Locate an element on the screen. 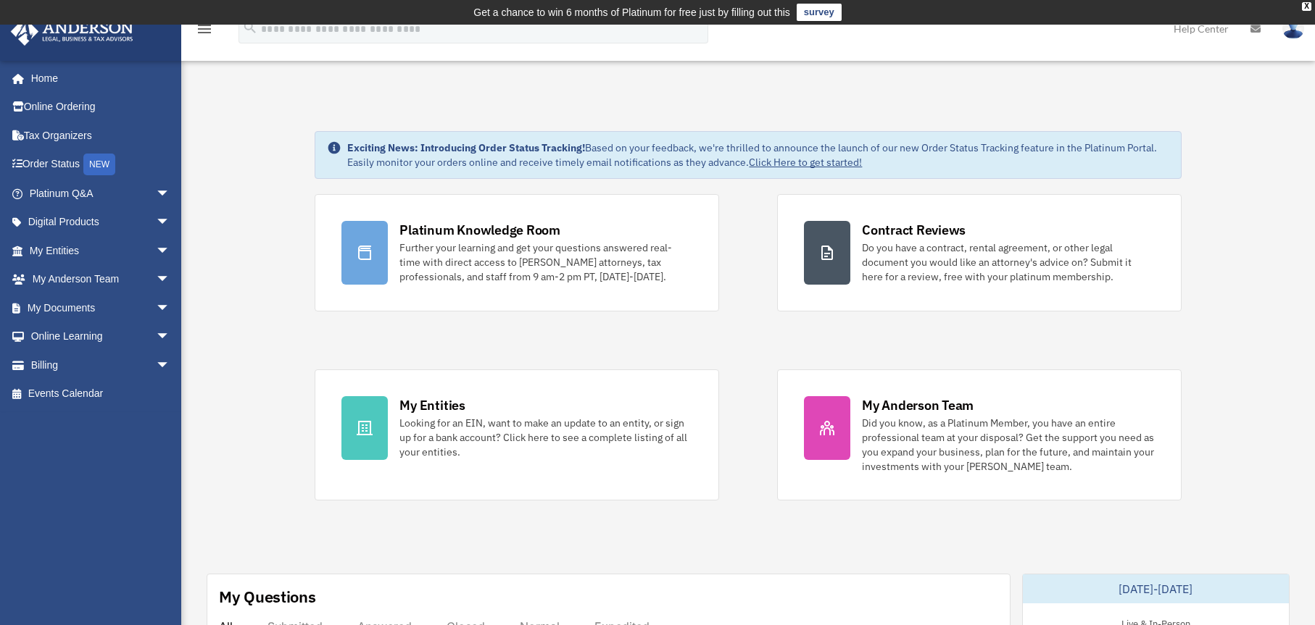 This screenshot has height=625, width=1315. div: My Entities is located at coordinates (432, 405).